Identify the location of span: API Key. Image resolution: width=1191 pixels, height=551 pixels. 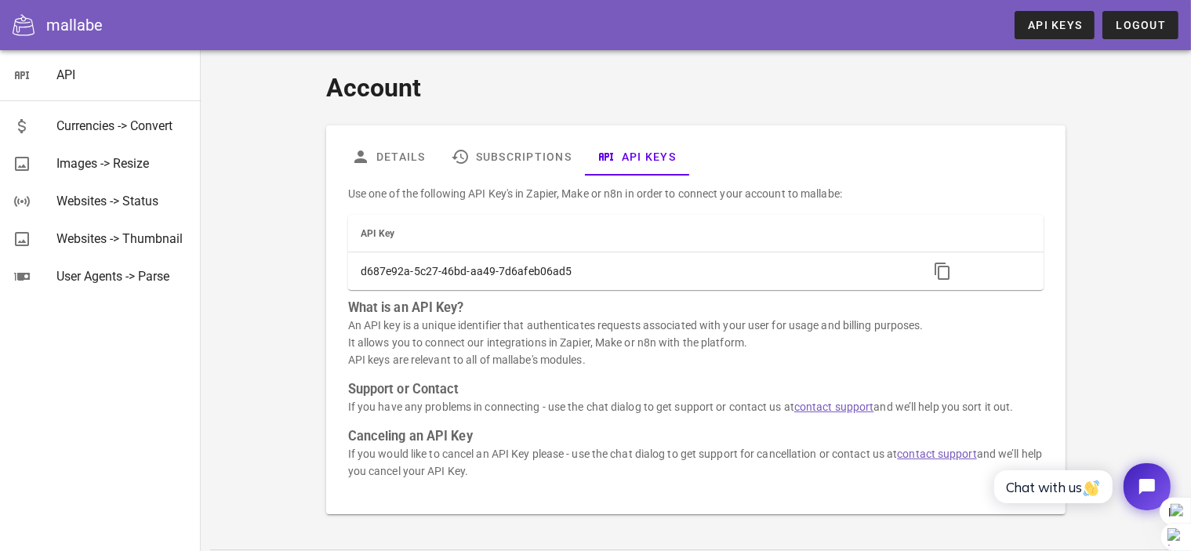
(378, 234).